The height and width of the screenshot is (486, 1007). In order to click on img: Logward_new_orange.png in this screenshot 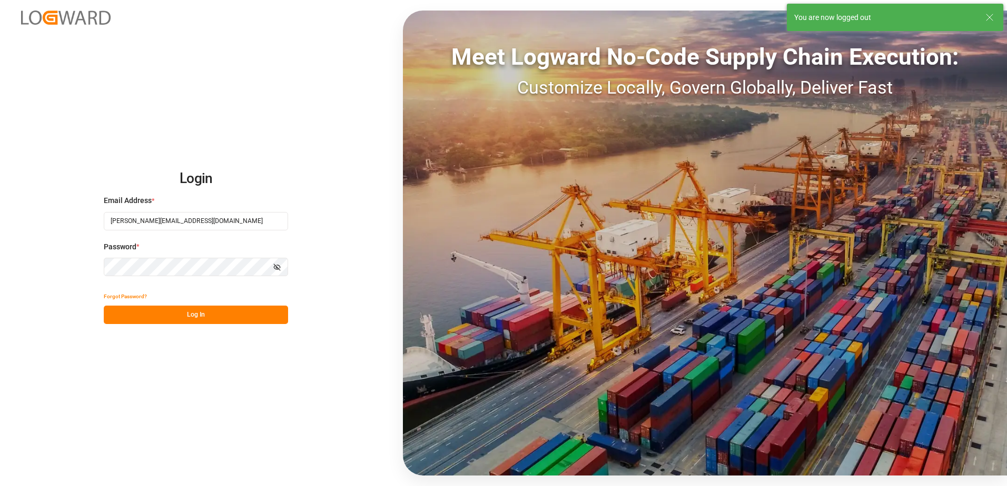, I will do `click(66, 17)`.